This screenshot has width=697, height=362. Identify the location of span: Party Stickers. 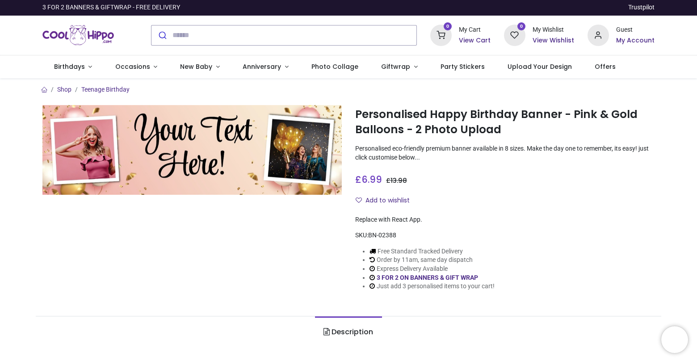
(463, 67).